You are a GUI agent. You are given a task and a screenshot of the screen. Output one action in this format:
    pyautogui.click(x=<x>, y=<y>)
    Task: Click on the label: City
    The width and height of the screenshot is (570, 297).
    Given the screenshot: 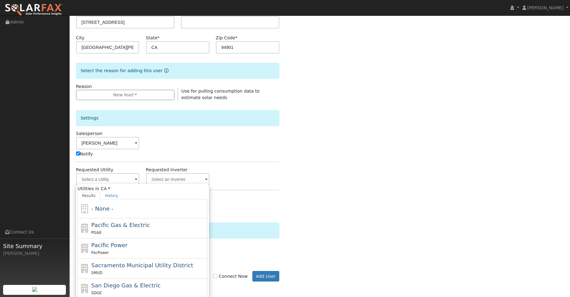 What is the action you would take?
    pyautogui.click(x=80, y=38)
    